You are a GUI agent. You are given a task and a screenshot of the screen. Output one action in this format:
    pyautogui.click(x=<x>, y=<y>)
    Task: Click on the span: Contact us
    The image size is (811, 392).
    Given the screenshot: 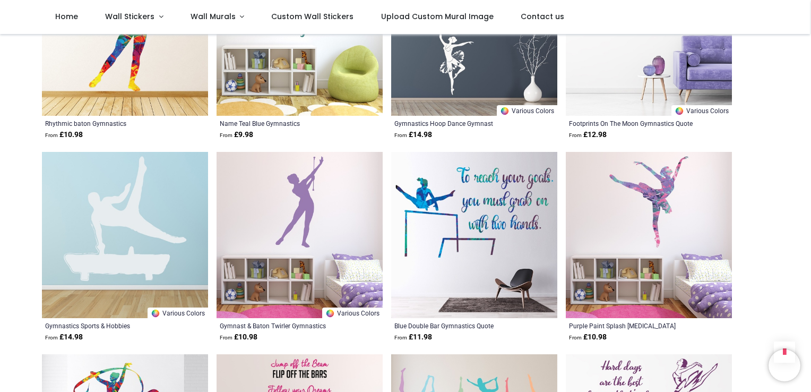 What is the action you would take?
    pyautogui.click(x=542, y=16)
    